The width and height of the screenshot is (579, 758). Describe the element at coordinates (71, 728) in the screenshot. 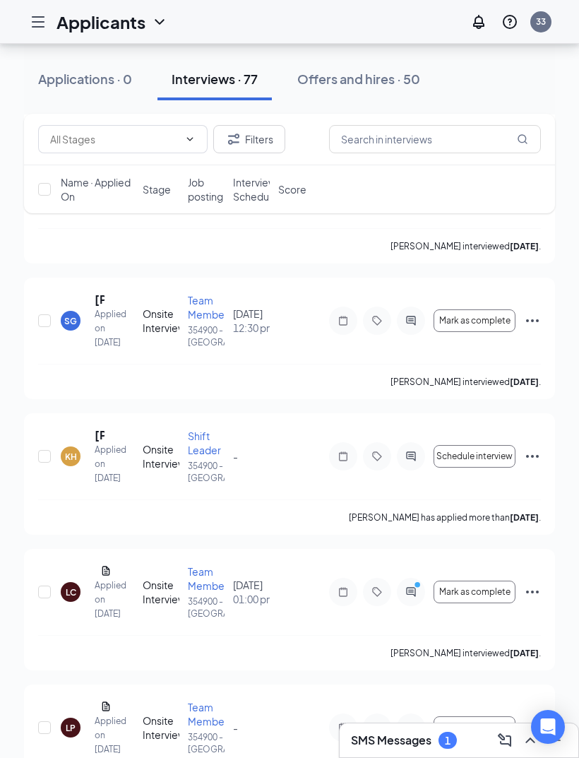

I see `div: LP` at that location.